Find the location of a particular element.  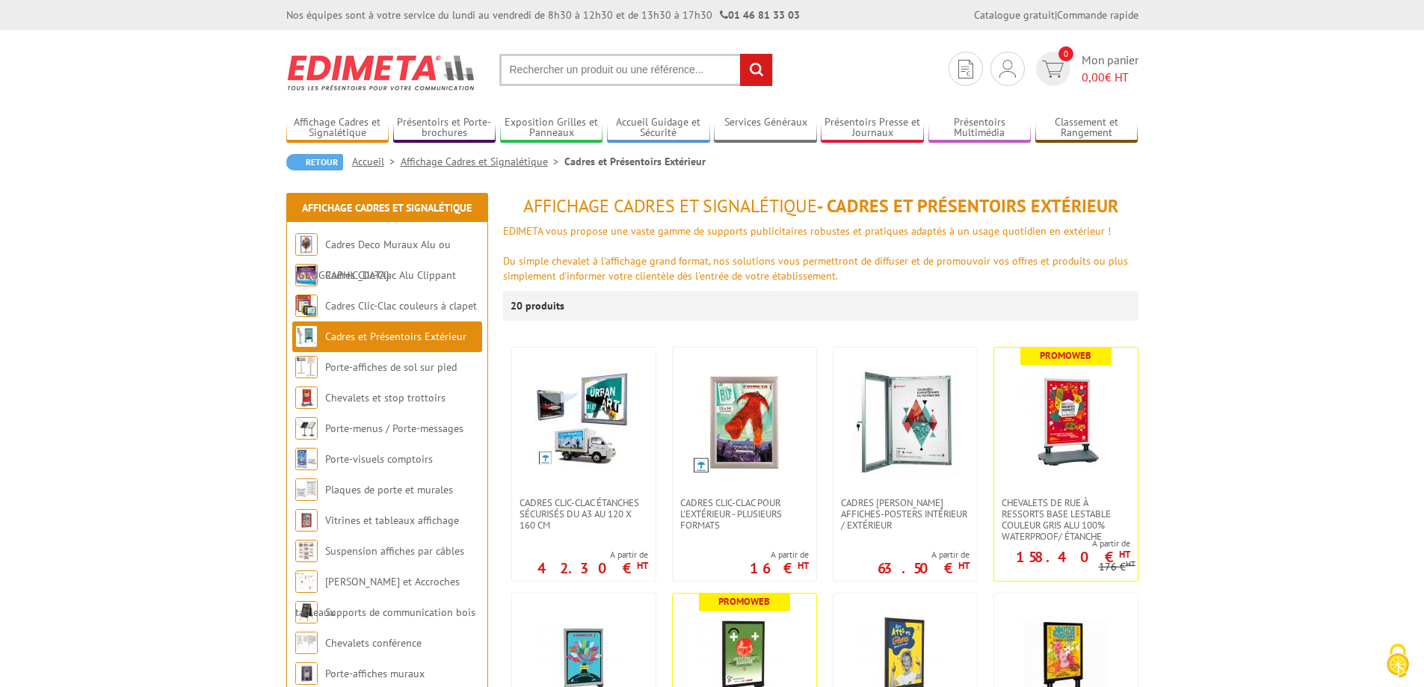

a: Commande rapide is located at coordinates (1097, 15).